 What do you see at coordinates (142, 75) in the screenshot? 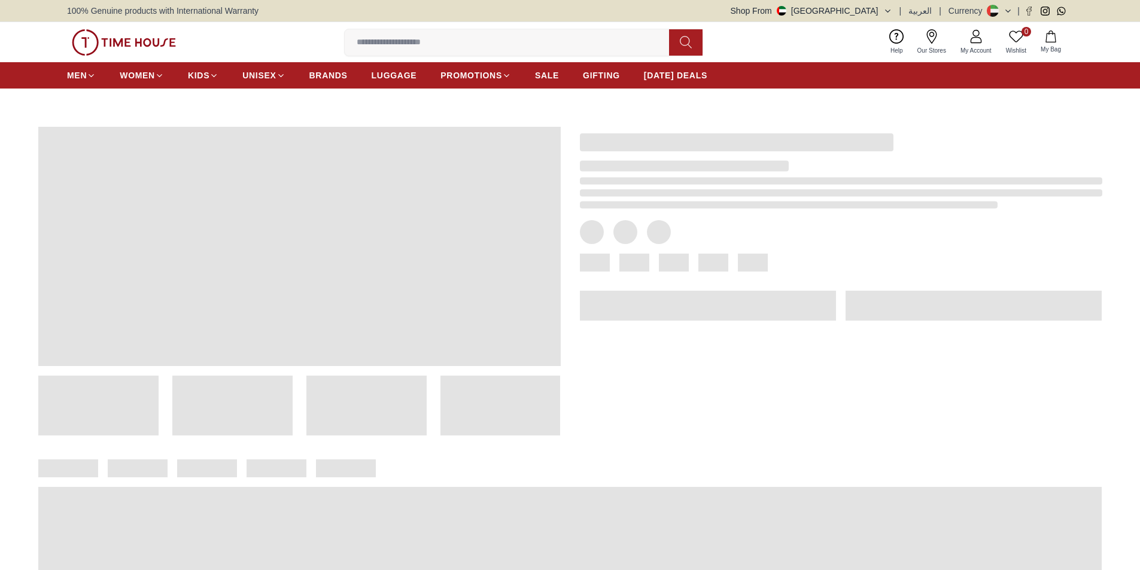
I see `a: WOMEN` at bounding box center [142, 75].